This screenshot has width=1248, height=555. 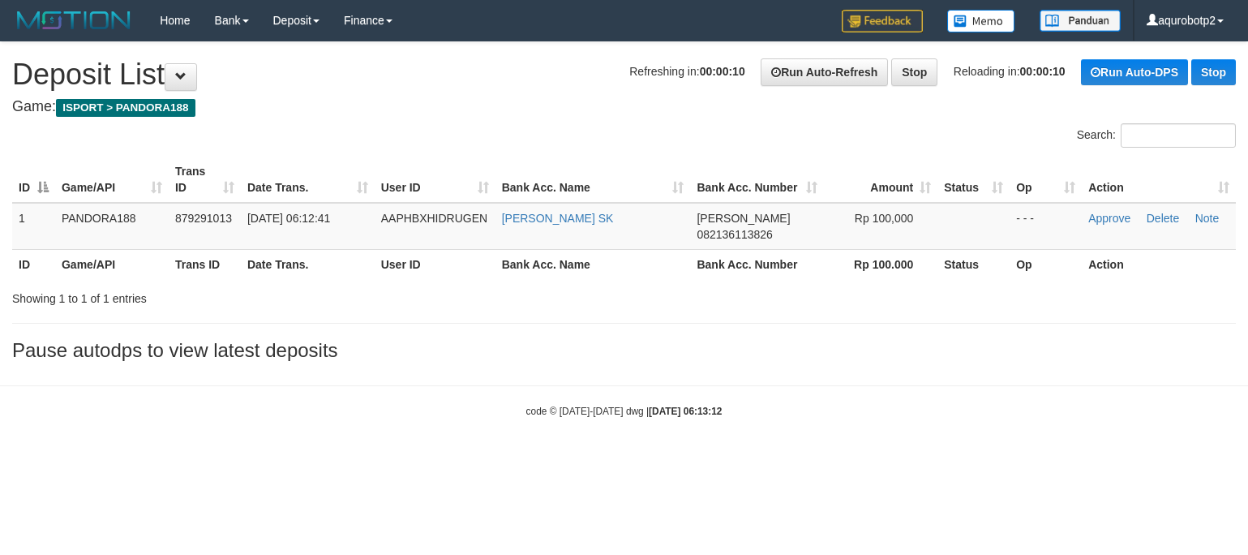 I want to click on h1: Deposit List, so click(x=624, y=75).